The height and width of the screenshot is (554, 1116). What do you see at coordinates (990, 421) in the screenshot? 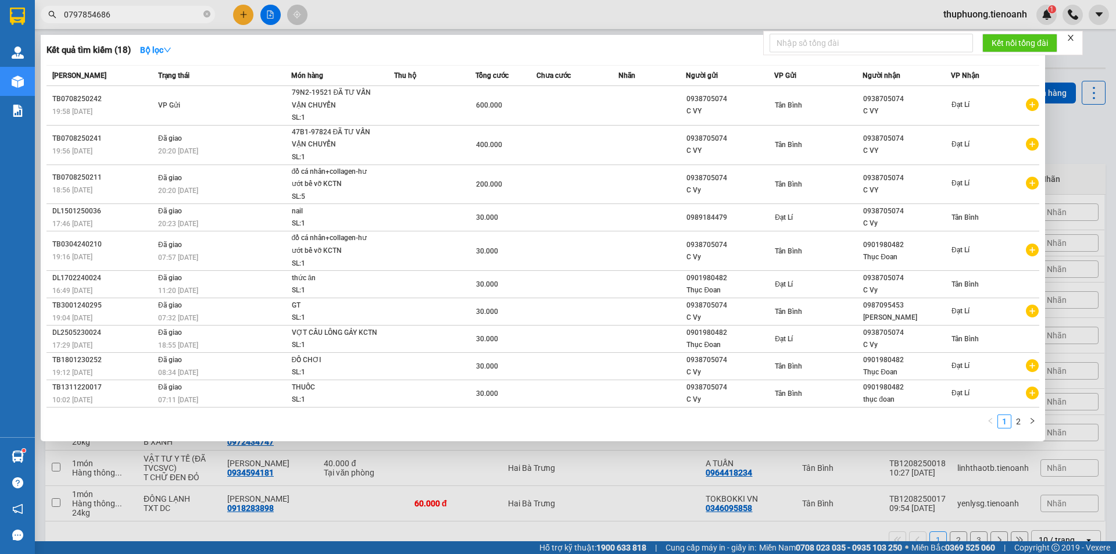
I see `li: Previous Page` at bounding box center [990, 421].